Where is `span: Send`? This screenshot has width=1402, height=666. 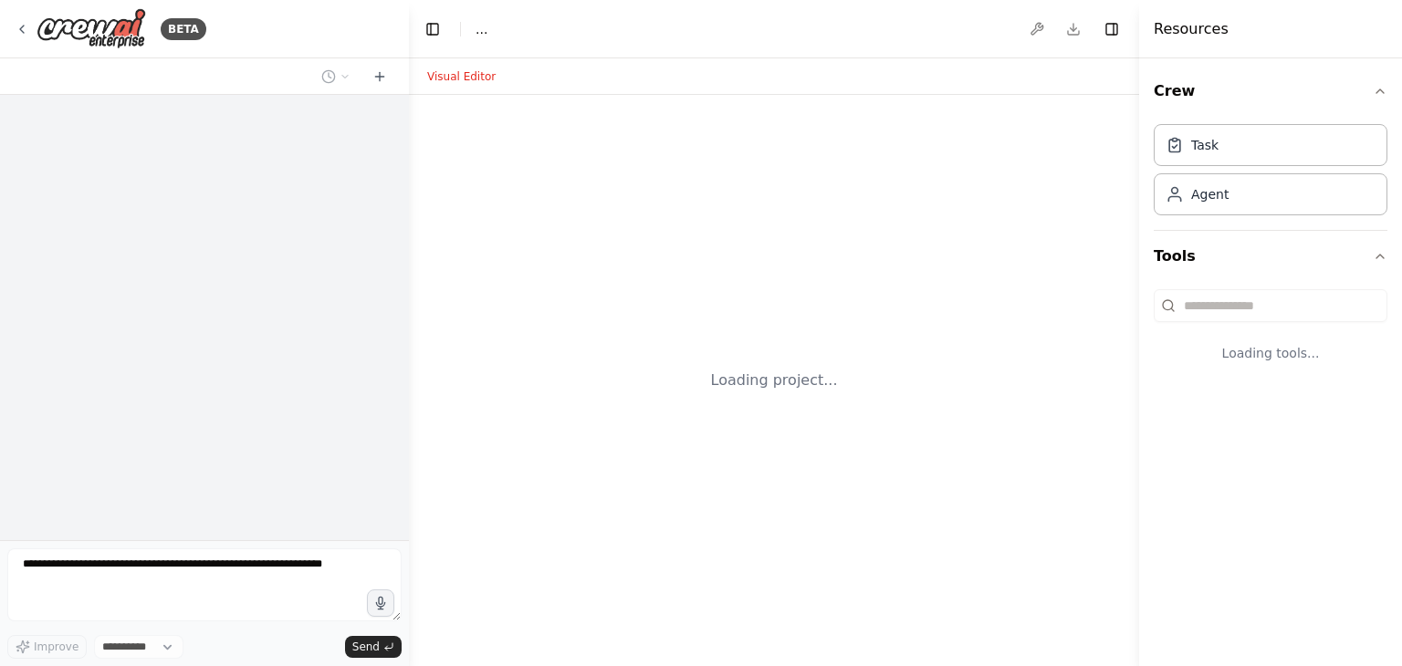
span: Send is located at coordinates (366, 647).